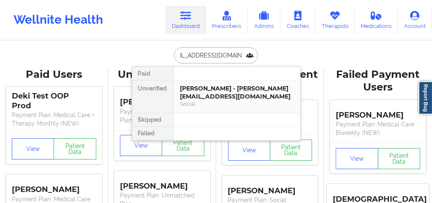 The image size is (432, 203). What do you see at coordinates (186, 20) in the screenshot?
I see `a: Dashboard` at bounding box center [186, 20].